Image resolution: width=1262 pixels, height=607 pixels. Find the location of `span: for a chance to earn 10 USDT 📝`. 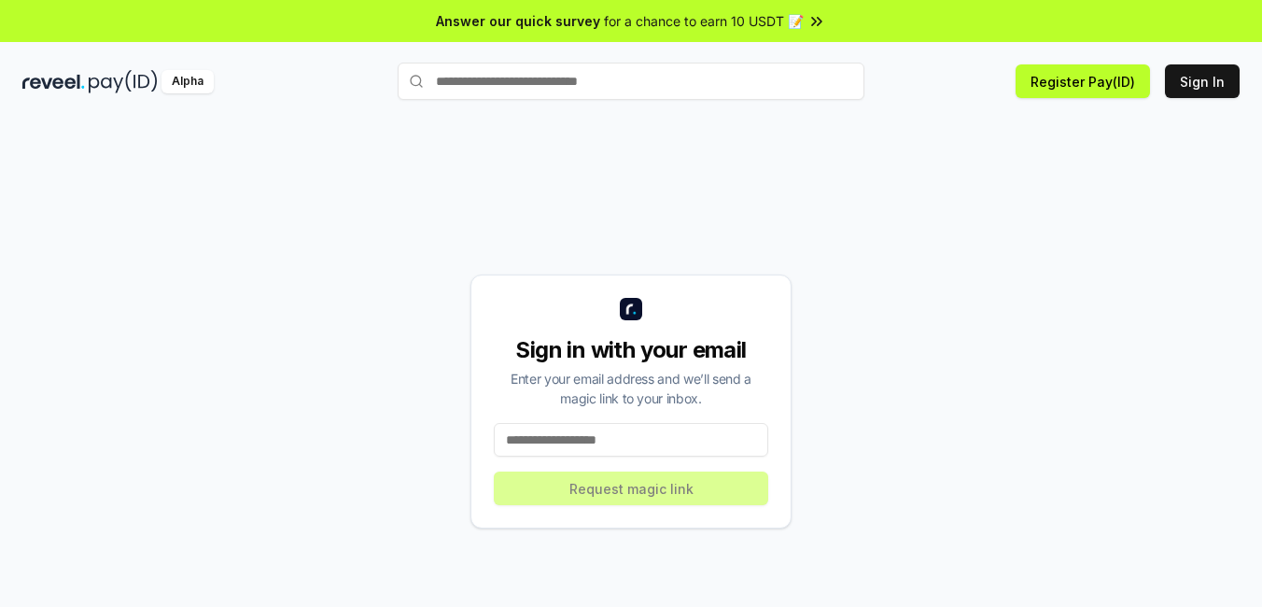

span: for a chance to earn 10 USDT 📝 is located at coordinates (704, 21).